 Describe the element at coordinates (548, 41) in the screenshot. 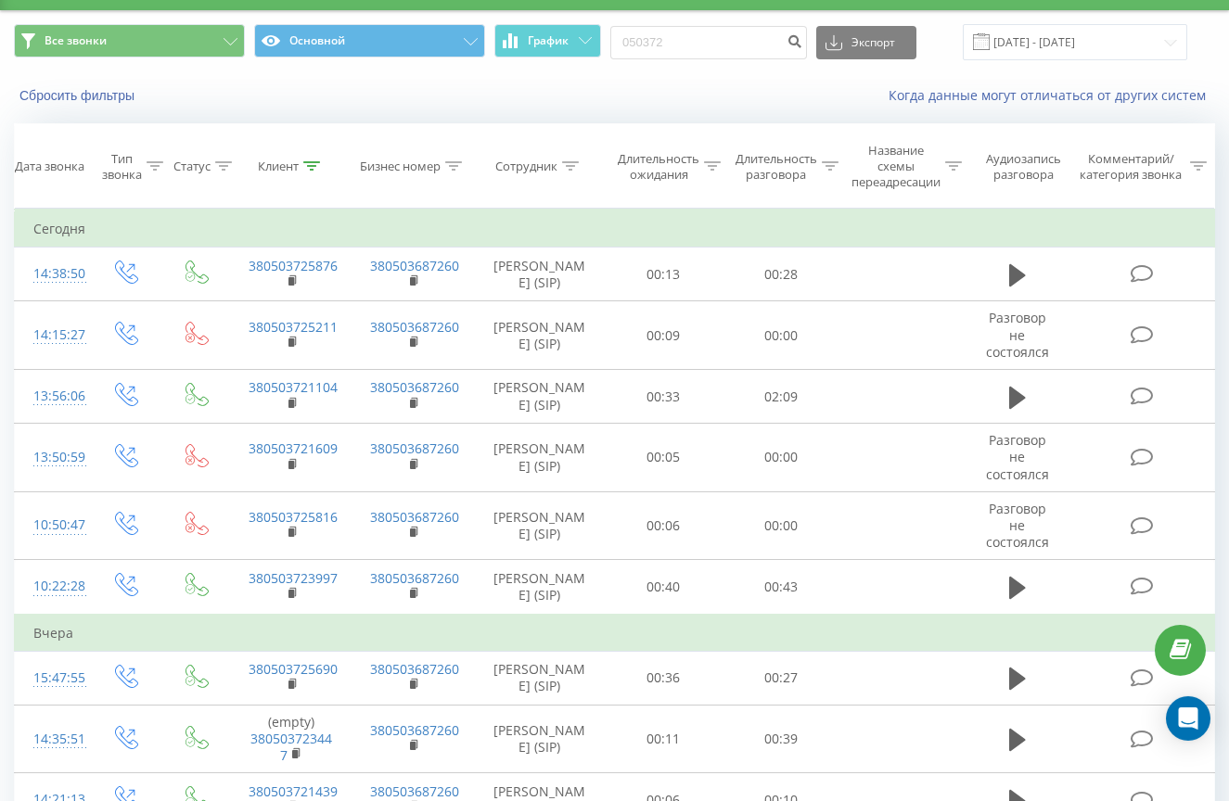

I see `span: График` at that location.